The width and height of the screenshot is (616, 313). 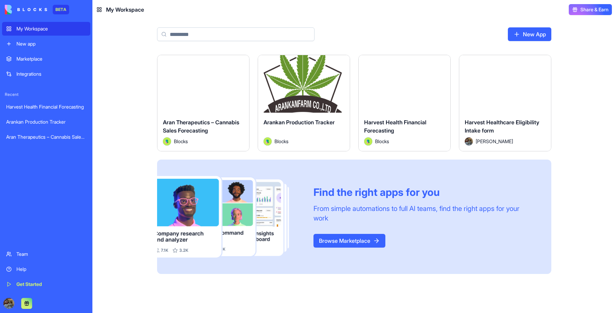 What do you see at coordinates (424, 213) in the screenshot?
I see `div: From simple automations to full AI teams, find the right apps for your work` at bounding box center [424, 213].